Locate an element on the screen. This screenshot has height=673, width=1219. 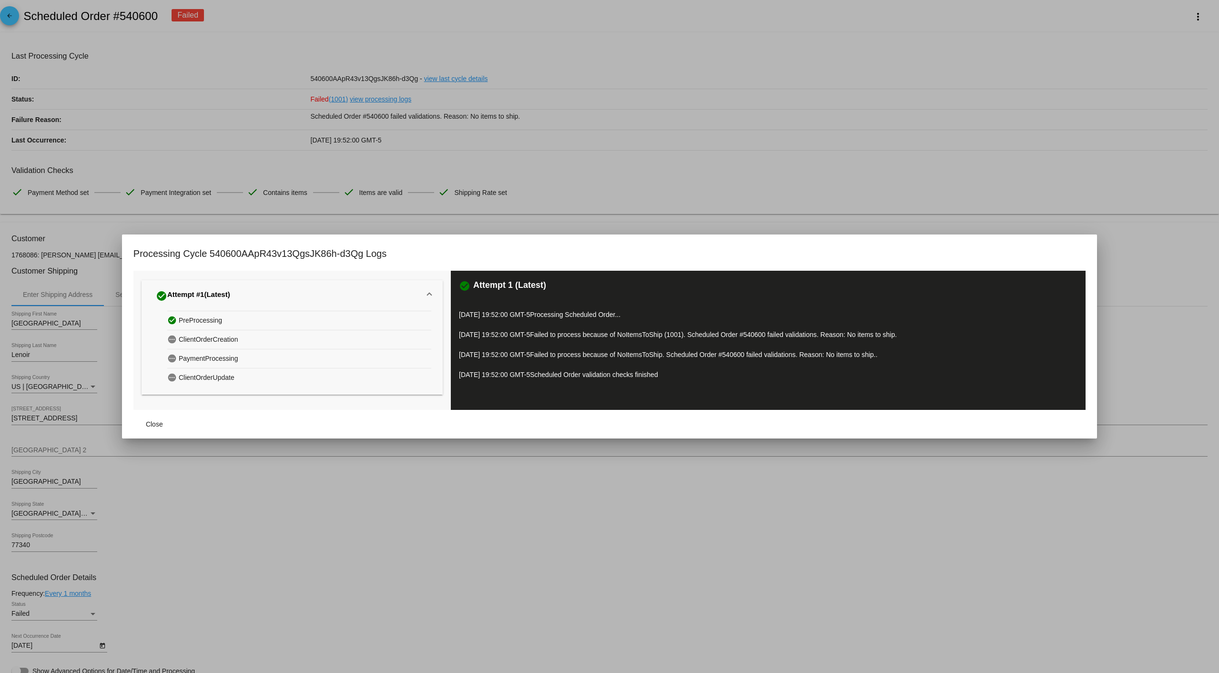
span: Failed to process because of NoItemsToShip (1001). Scheduled Order #540600 failed validations. Re... is located at coordinates (713, 334).